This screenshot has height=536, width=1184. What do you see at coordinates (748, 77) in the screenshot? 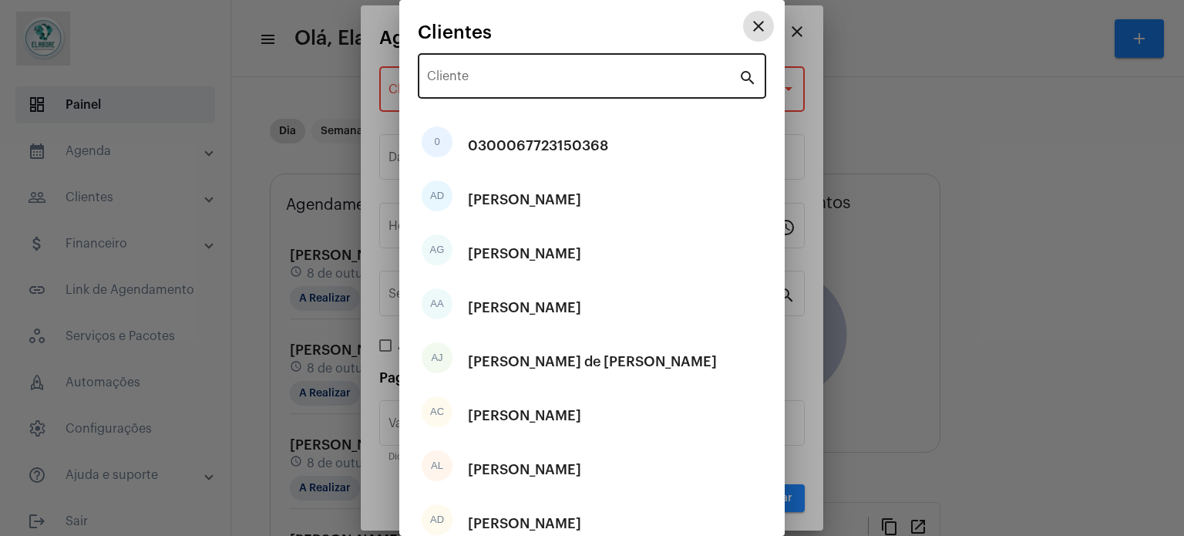
I see `mat-icon: search` at bounding box center [748, 77].